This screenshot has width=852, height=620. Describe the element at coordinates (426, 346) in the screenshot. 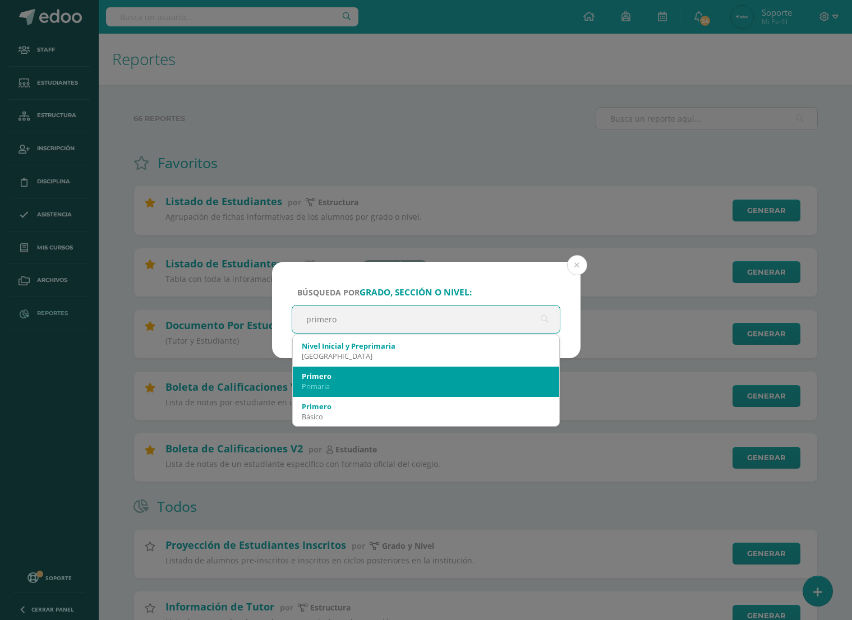

I see `div: Nivel Inicial y Preprimaria` at that location.